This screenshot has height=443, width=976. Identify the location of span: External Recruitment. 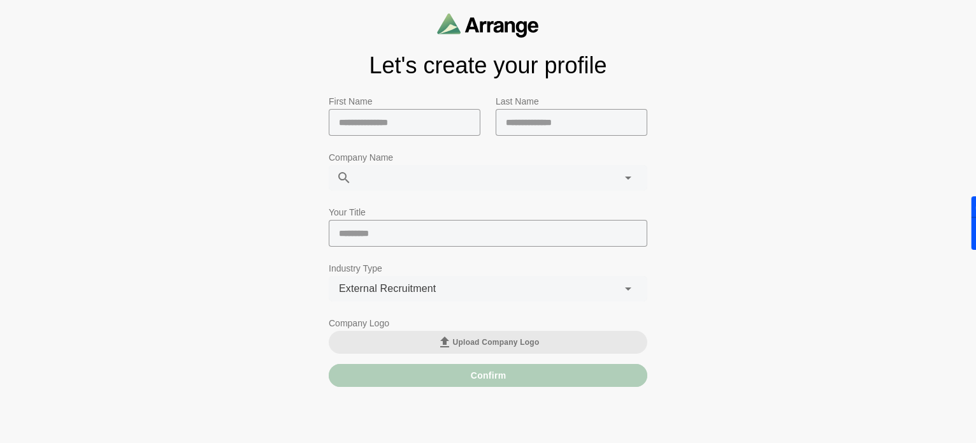
(387, 288).